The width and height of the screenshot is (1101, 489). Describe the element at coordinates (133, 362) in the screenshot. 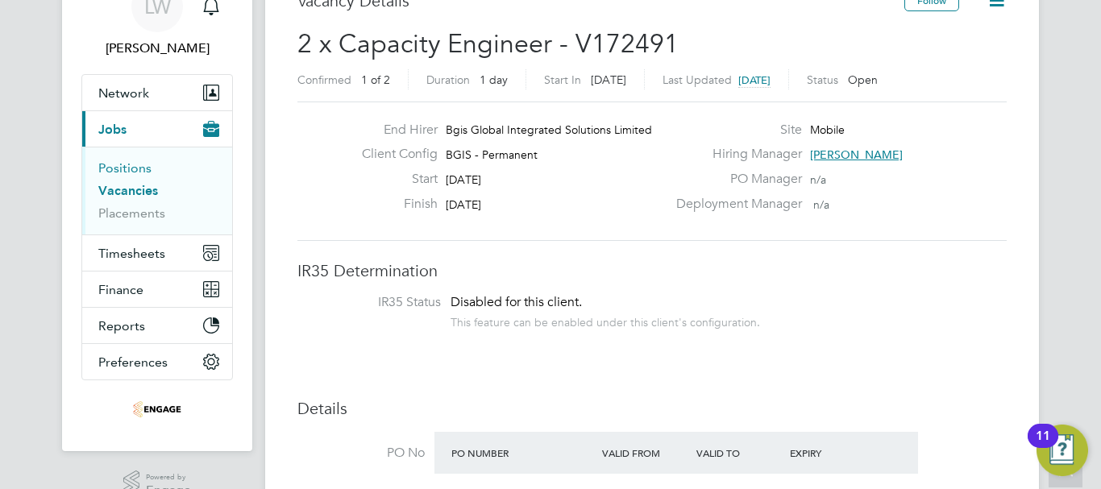

I see `span: Preferences` at that location.